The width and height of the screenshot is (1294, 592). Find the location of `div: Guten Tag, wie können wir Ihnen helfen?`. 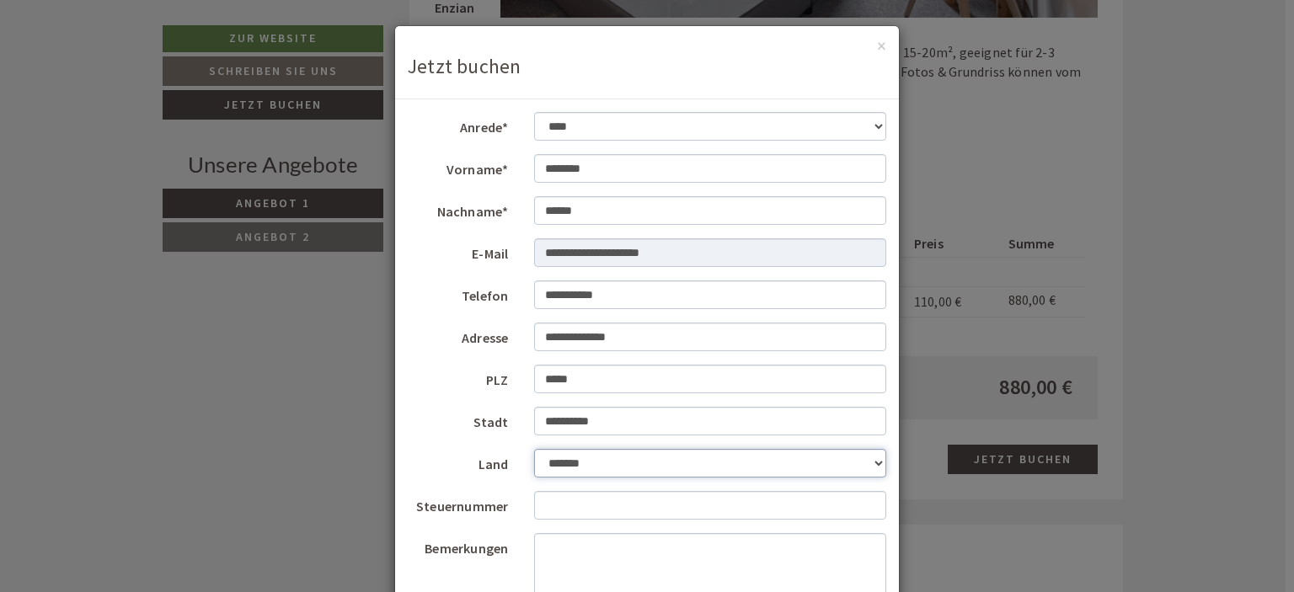

div: Guten Tag, wie können wir Ihnen helfen? is located at coordinates (144, 72).